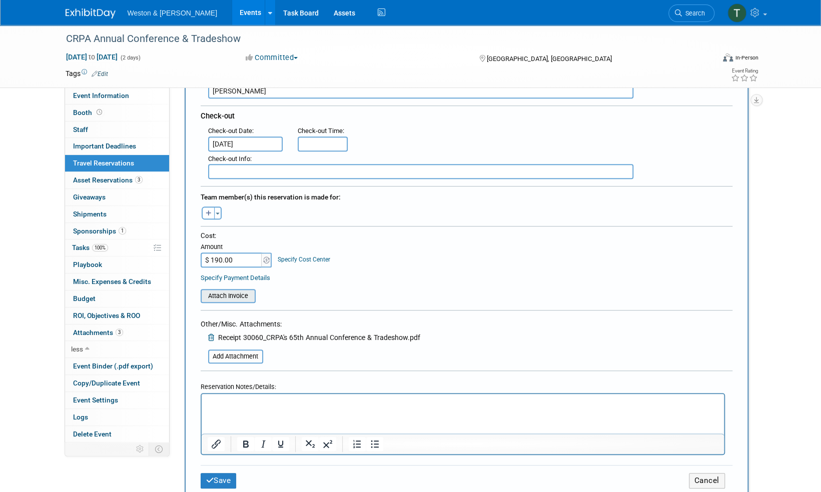 The width and height of the screenshot is (821, 492). Describe the element at coordinates (357, 444) in the screenshot. I see `button: Numbered list` at that location.